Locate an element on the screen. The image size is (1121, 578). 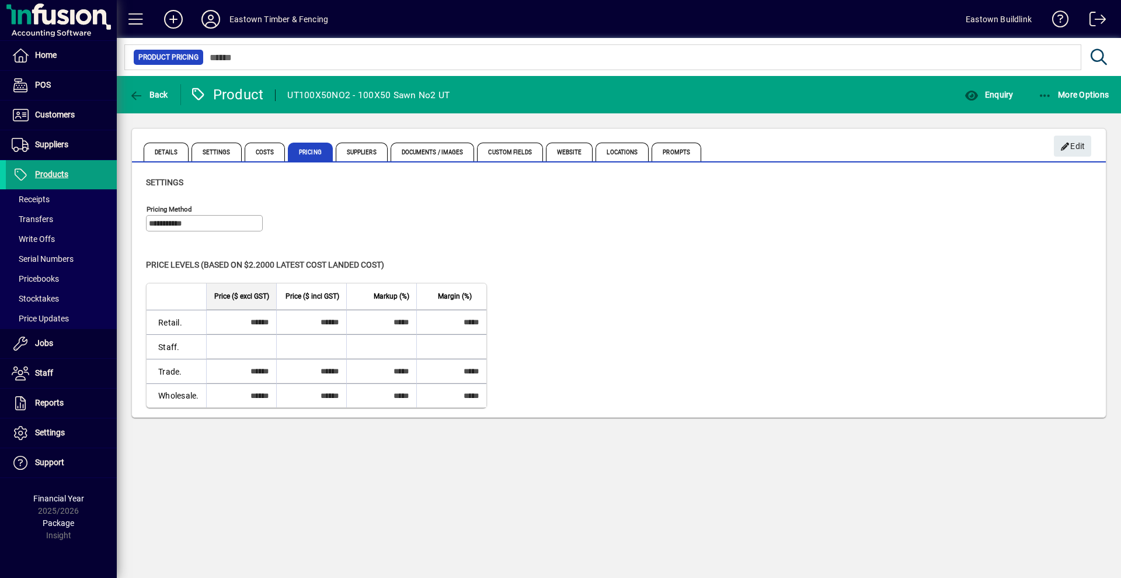
span: Markup (%) is located at coordinates (391, 296).